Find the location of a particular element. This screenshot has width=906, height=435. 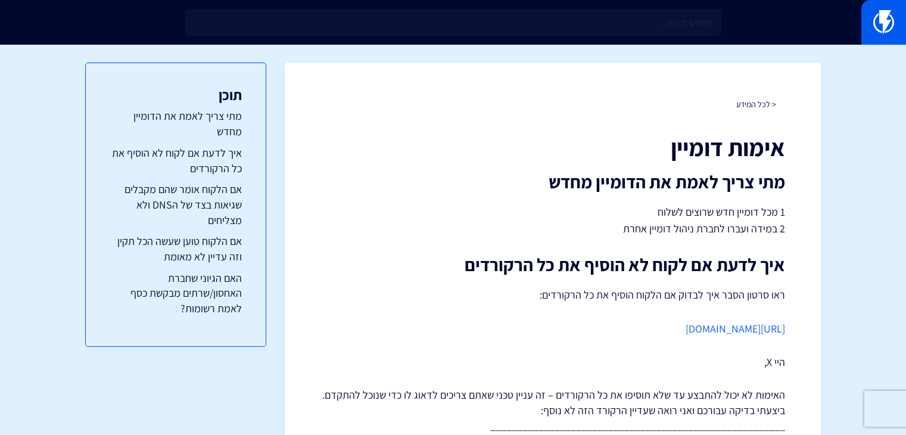

h2: מתי צריך לאמת את הדומיין מחדש is located at coordinates (553, 182).